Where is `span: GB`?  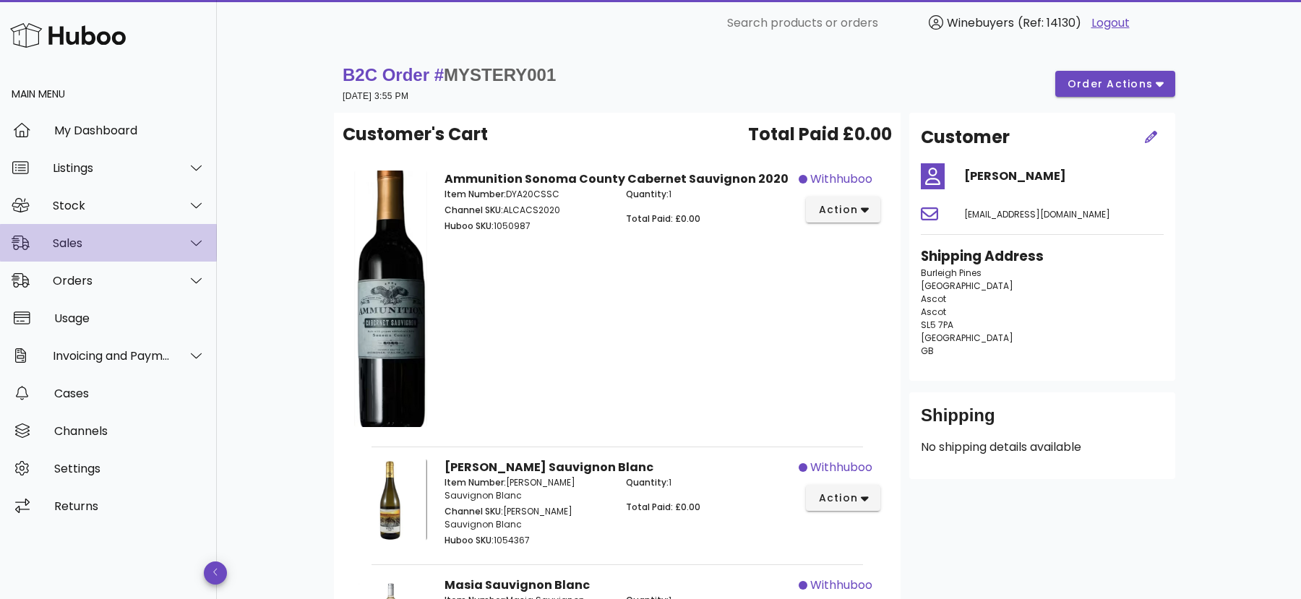 span: GB is located at coordinates (928, 351).